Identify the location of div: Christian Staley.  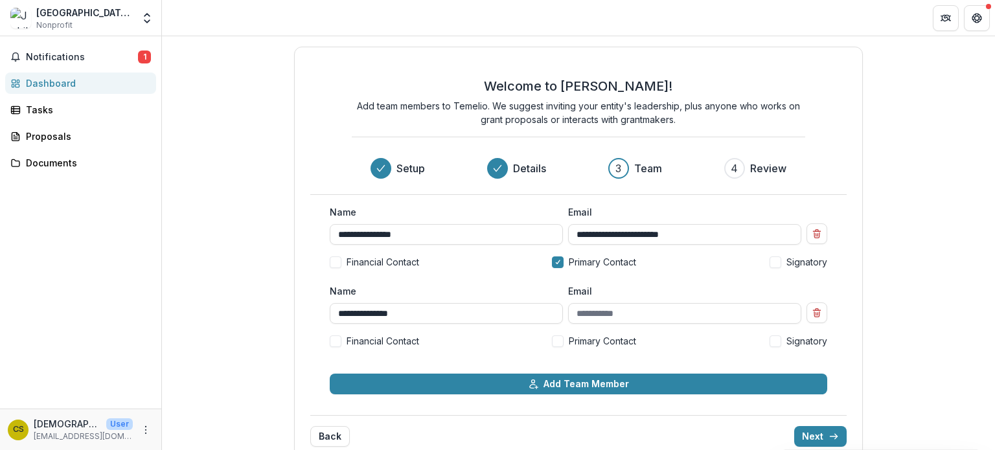
(18, 429).